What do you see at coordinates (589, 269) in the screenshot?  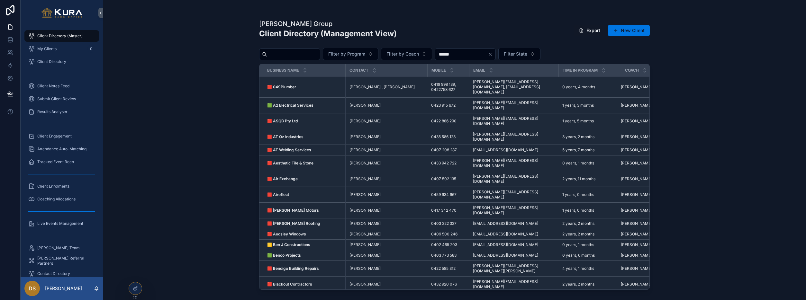 I see `a: 4 years, 1 months` at bounding box center [589, 269].